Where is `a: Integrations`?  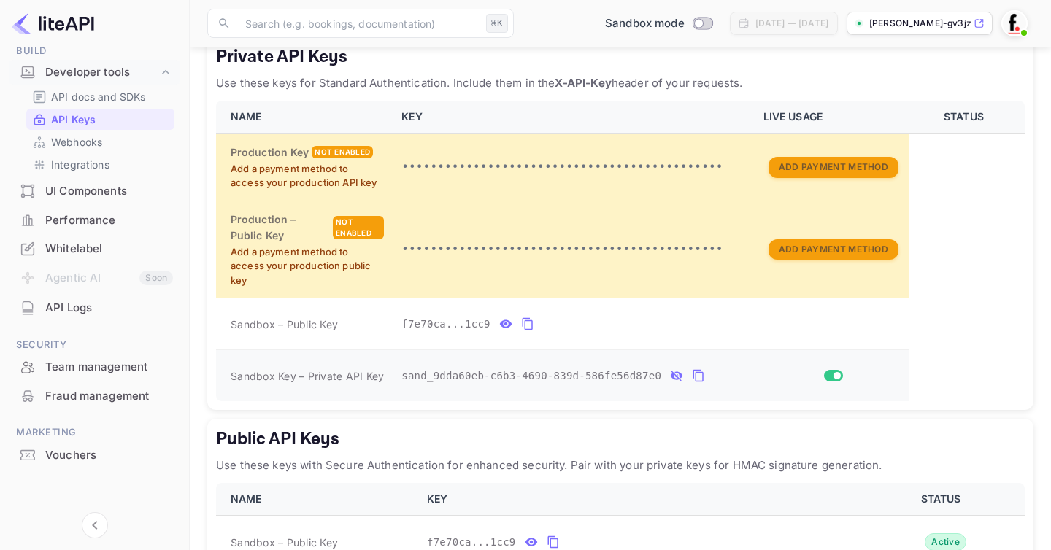
a: Integrations is located at coordinates (100, 164).